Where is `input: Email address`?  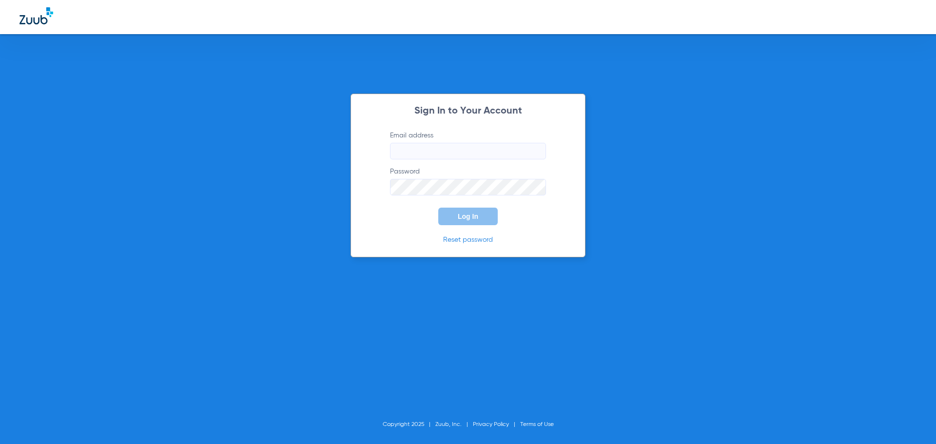 input: Email address is located at coordinates (468, 151).